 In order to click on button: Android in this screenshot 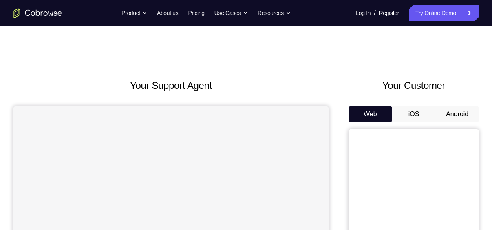, I will do `click(457, 114)`.